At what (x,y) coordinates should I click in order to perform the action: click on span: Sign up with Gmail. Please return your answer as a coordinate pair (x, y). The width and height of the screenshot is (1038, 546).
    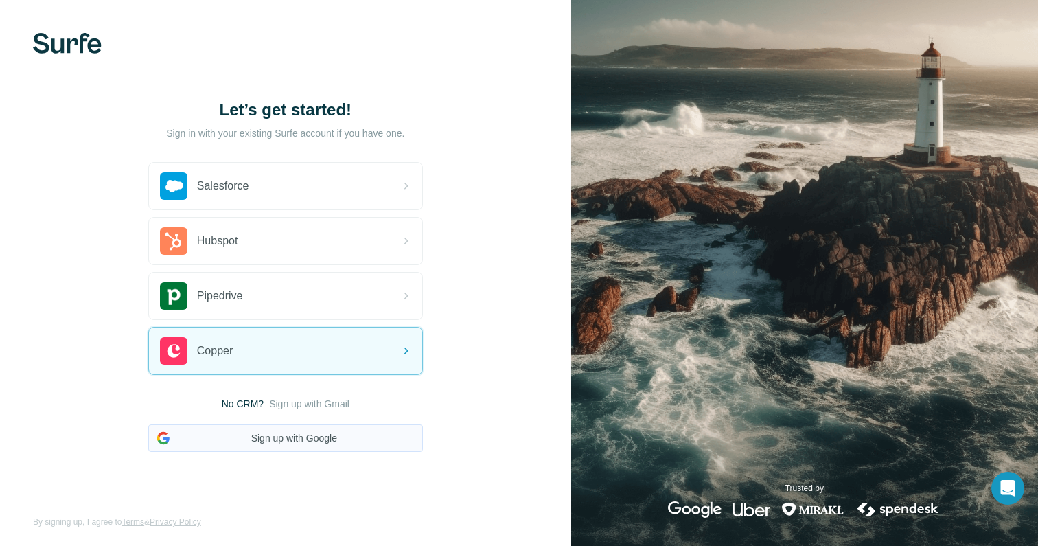
    Looking at the image, I should click on (309, 404).